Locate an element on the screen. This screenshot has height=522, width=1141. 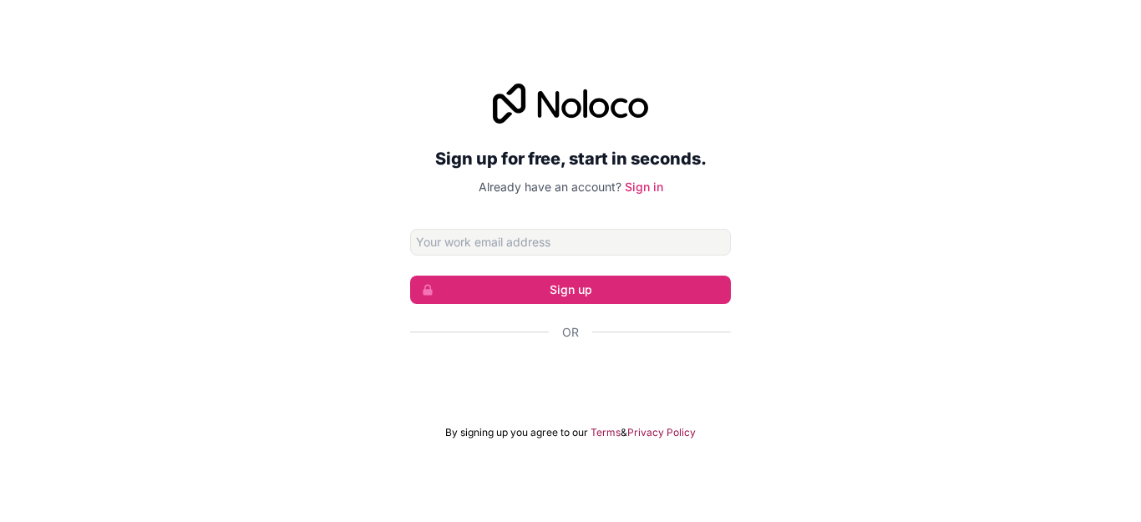
a: Sign in is located at coordinates (644, 186).